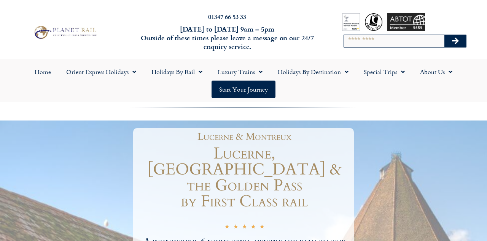 The height and width of the screenshot is (241, 487). Describe the element at coordinates (240, 72) in the screenshot. I see `a: Luxury Trains` at that location.